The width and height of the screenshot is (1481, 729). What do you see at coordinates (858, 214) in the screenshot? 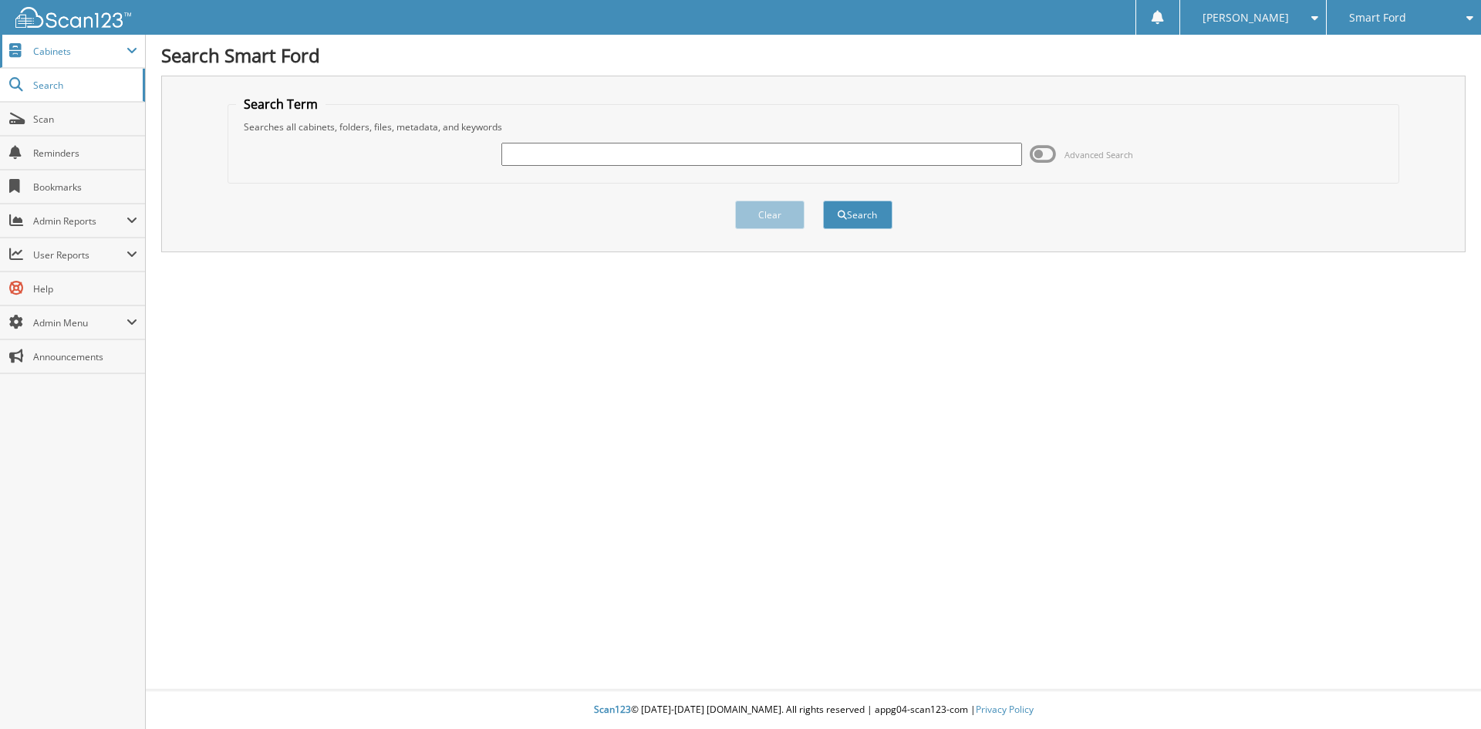
I see `button: Search` at bounding box center [858, 214].